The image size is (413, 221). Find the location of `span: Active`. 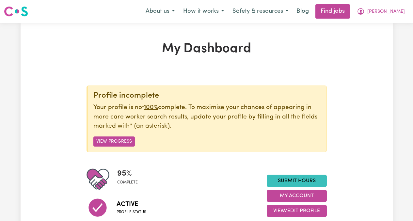

span: Active is located at coordinates (131, 204).